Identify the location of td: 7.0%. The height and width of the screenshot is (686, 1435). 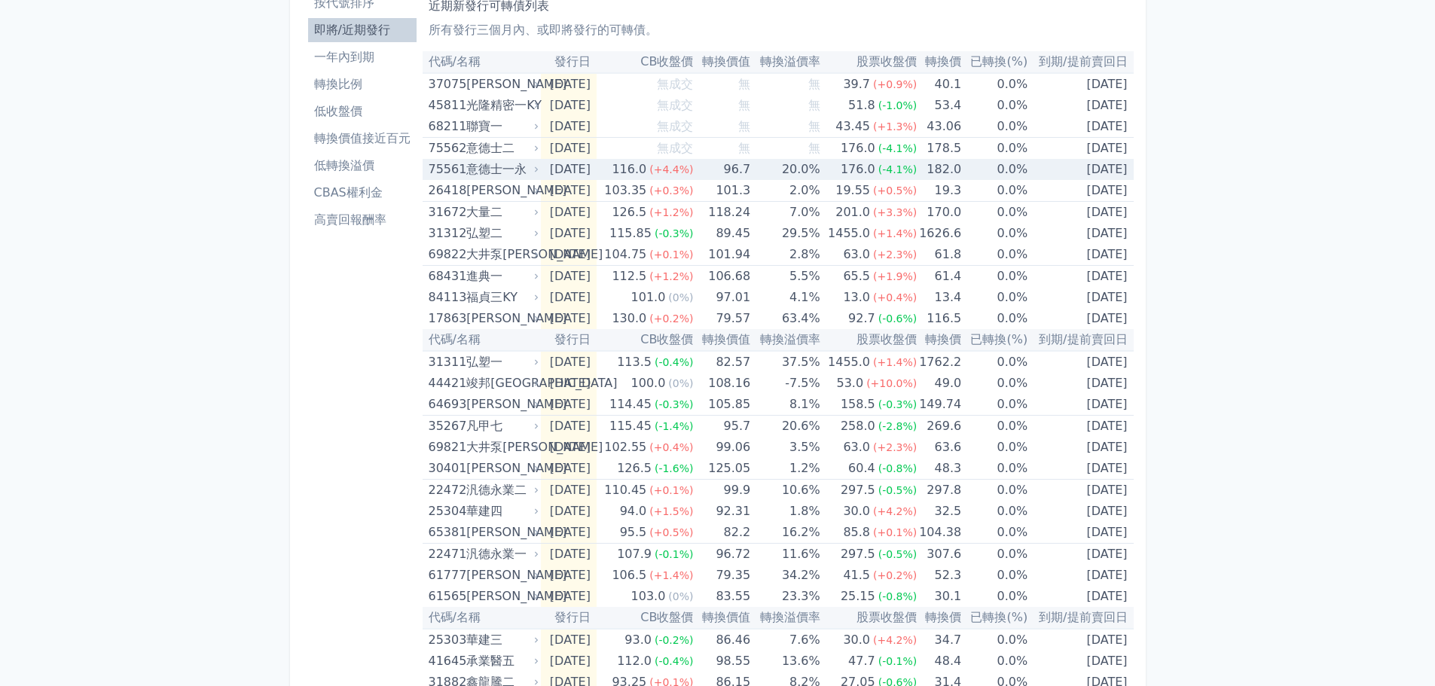
(785, 212).